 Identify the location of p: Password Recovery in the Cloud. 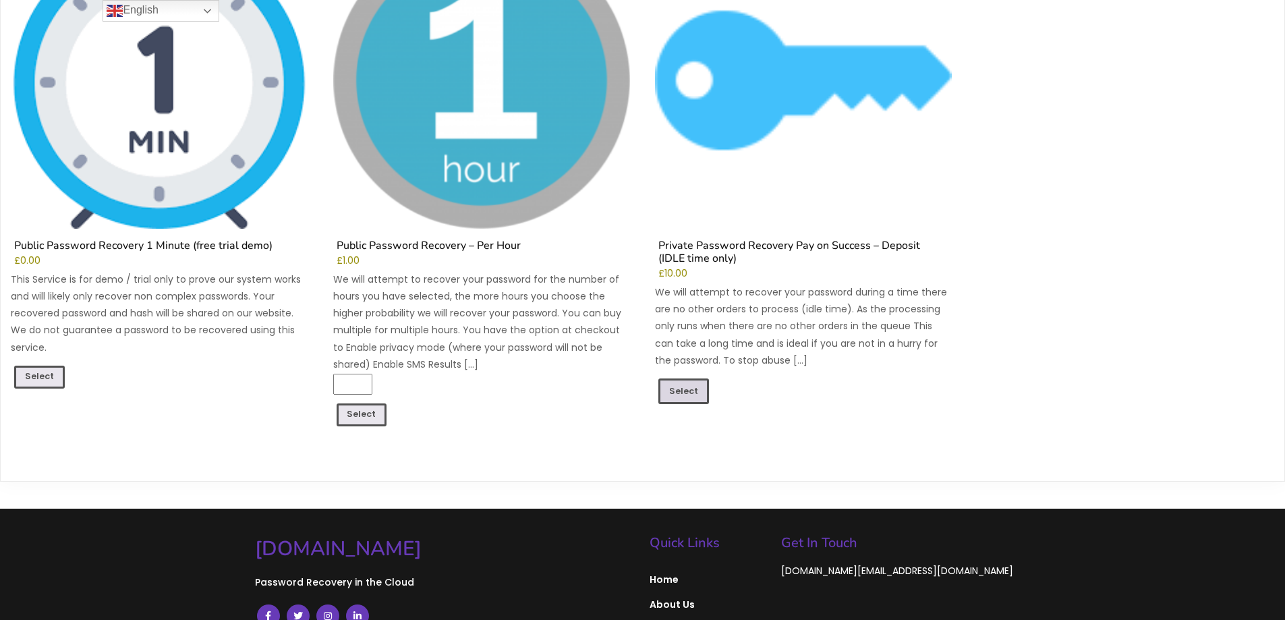
(445, 582).